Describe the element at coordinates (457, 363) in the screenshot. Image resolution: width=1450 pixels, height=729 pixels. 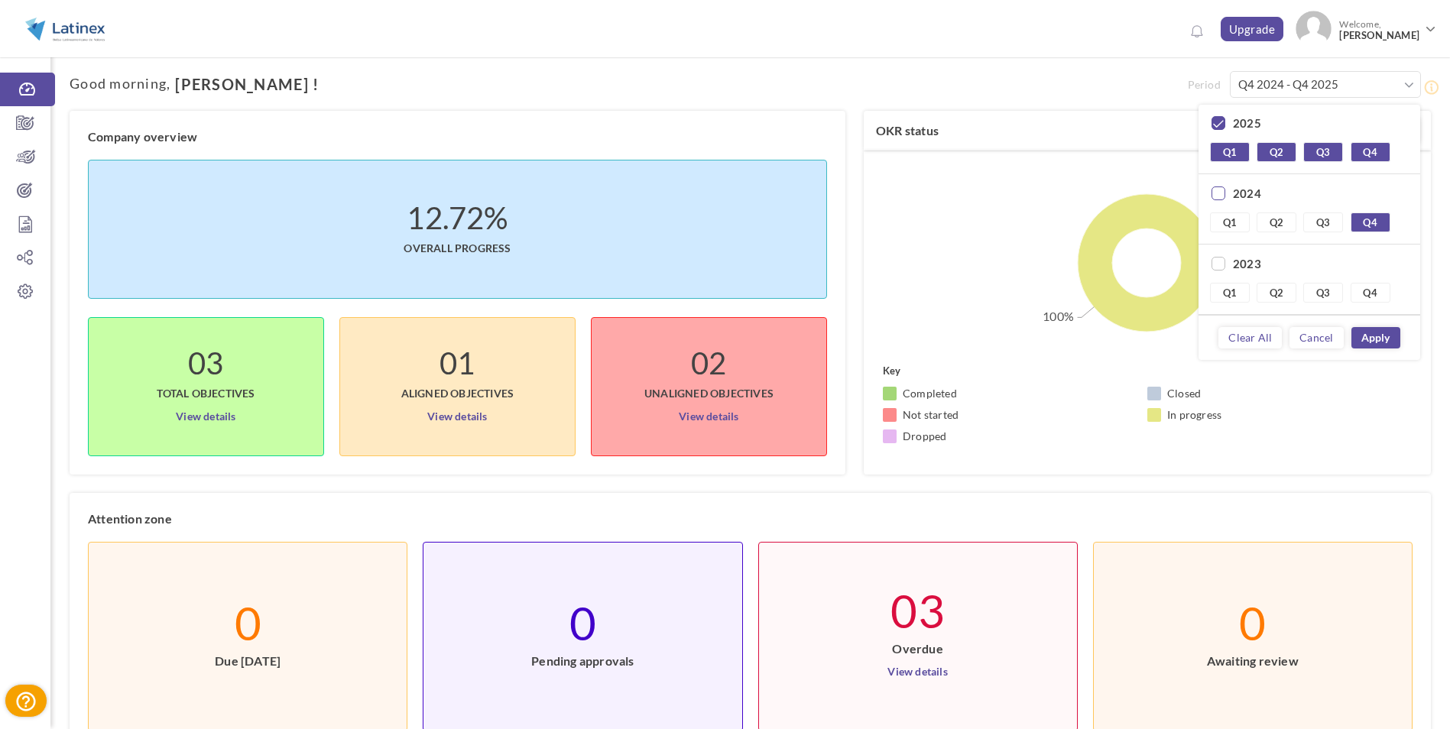
I see `label: 01` at that location.